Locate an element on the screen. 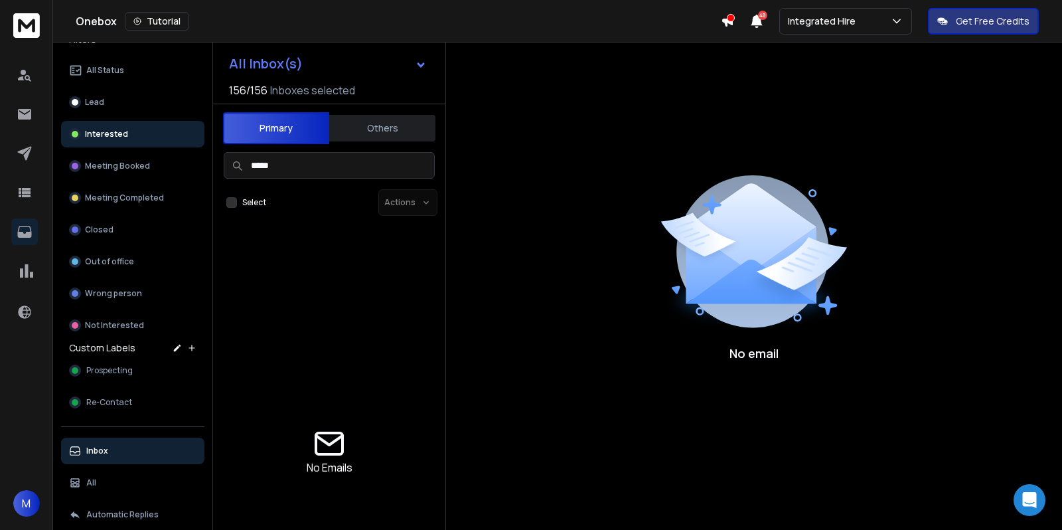 The width and height of the screenshot is (1062, 530). span: Re-Contact is located at coordinates (109, 402).